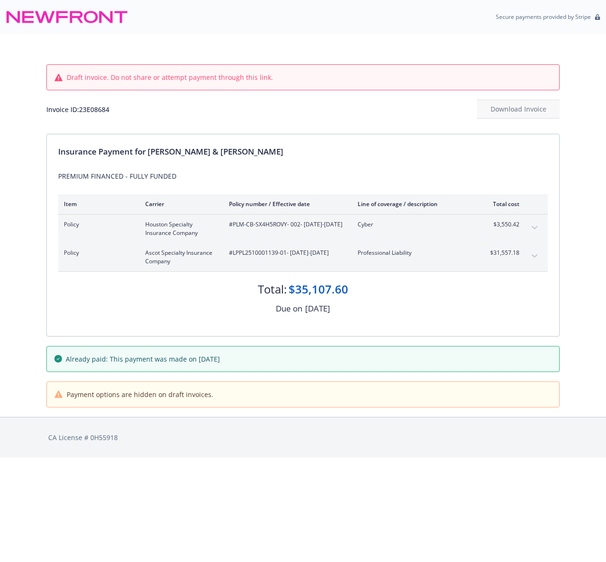 This screenshot has height=562, width=606. Describe the element at coordinates (272, 289) in the screenshot. I see `div: Total:` at that location.